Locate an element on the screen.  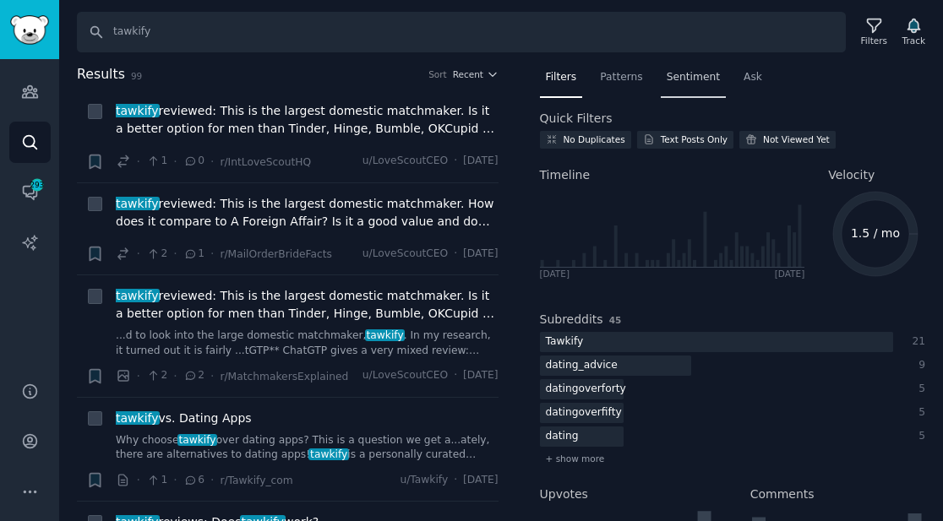
a: 293 is located at coordinates (30, 192).